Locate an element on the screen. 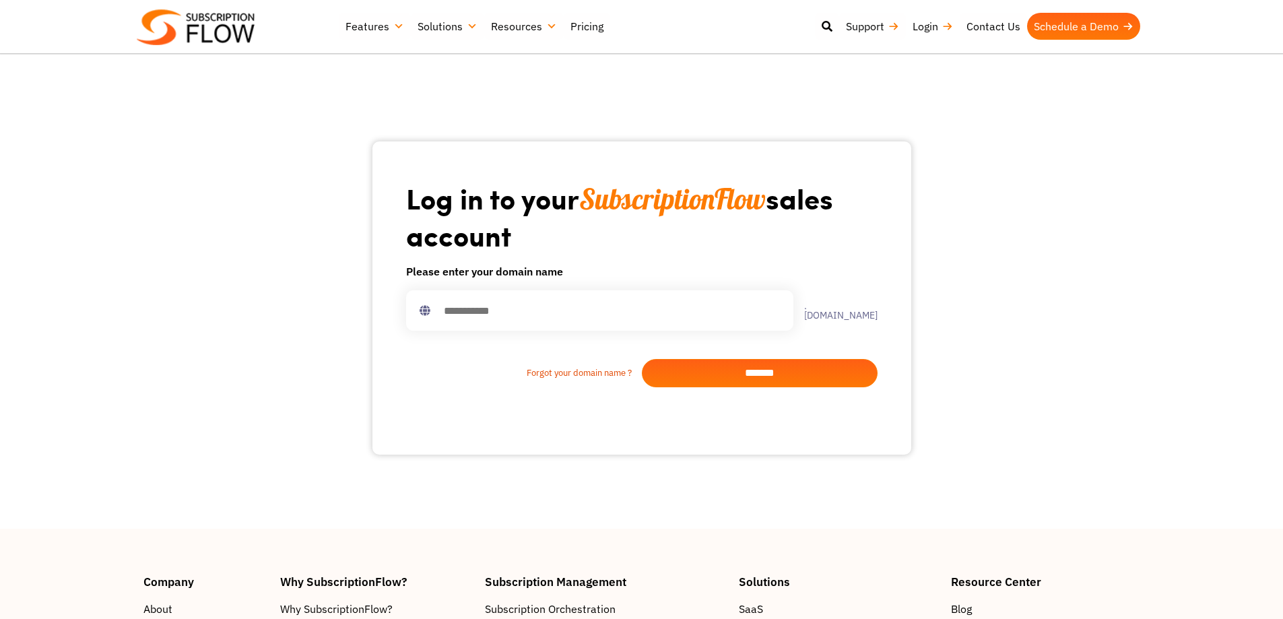 The height and width of the screenshot is (619, 1283). a: Blog is located at coordinates (1045, 609).